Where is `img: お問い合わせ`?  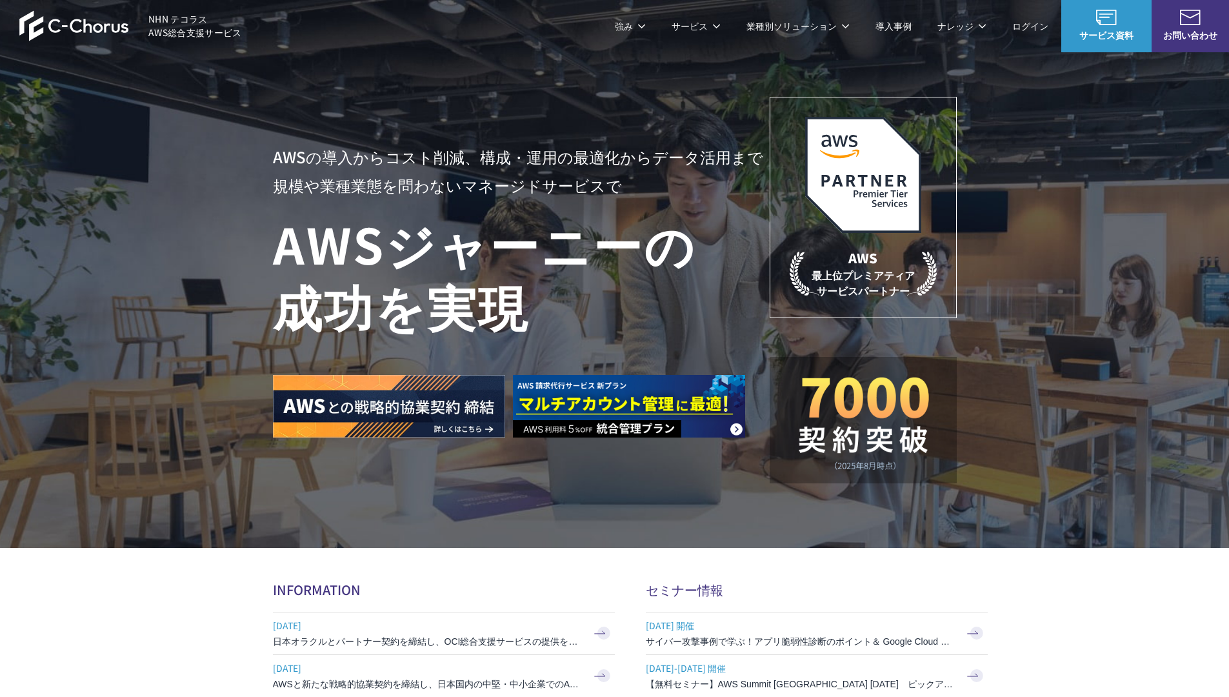 img: お問い合わせ is located at coordinates (1190, 17).